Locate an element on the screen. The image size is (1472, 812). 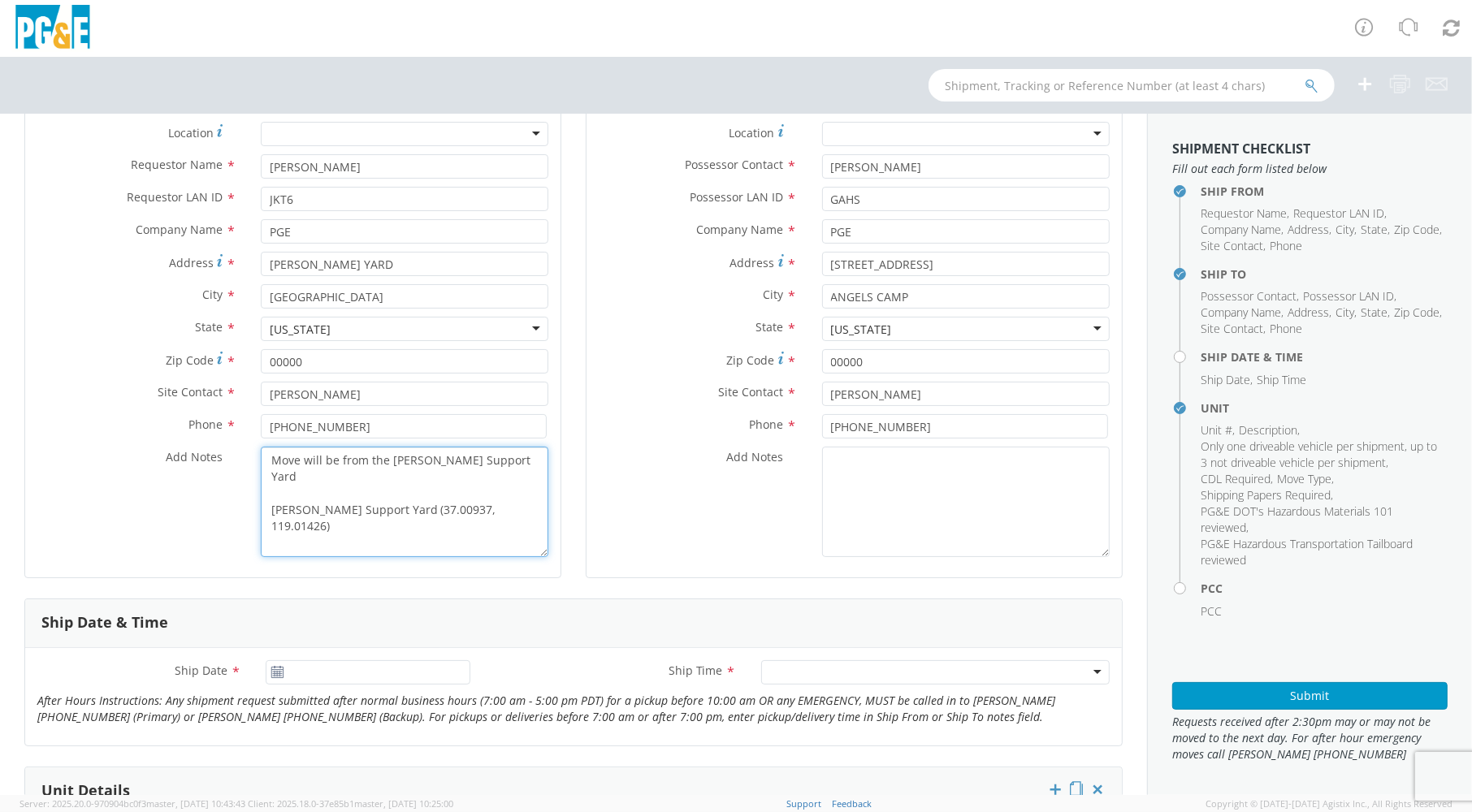
a: Support is located at coordinates (805, 803).